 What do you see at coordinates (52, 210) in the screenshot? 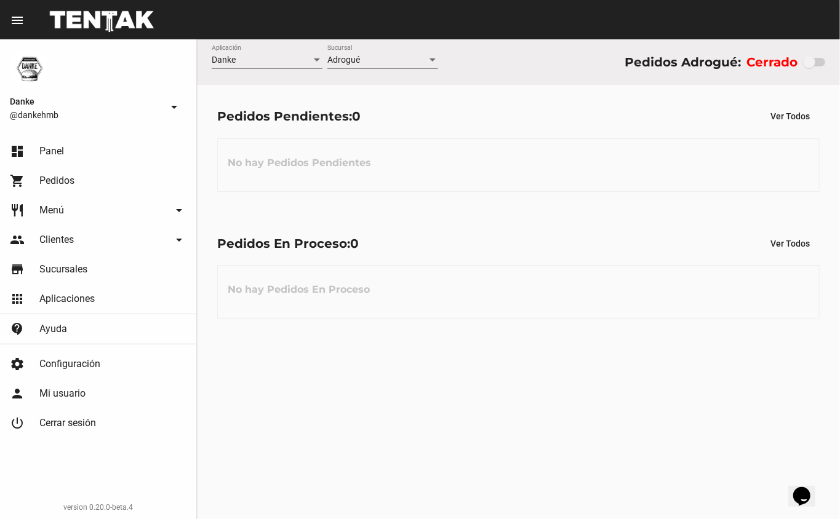
I see `span: Menú` at bounding box center [52, 210].